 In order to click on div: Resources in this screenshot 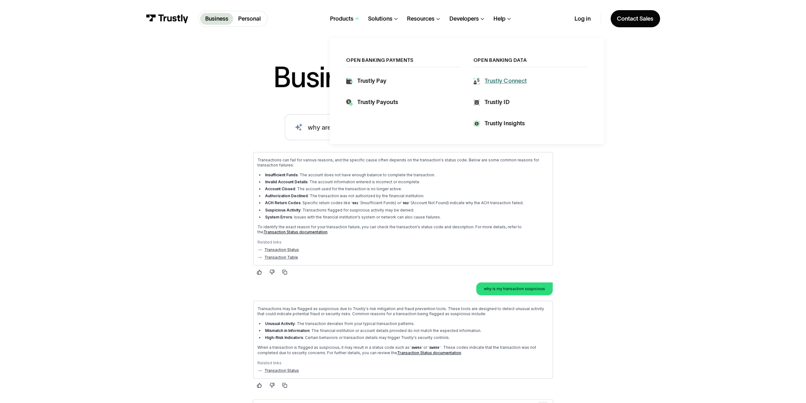, I will do `click(421, 19)`.